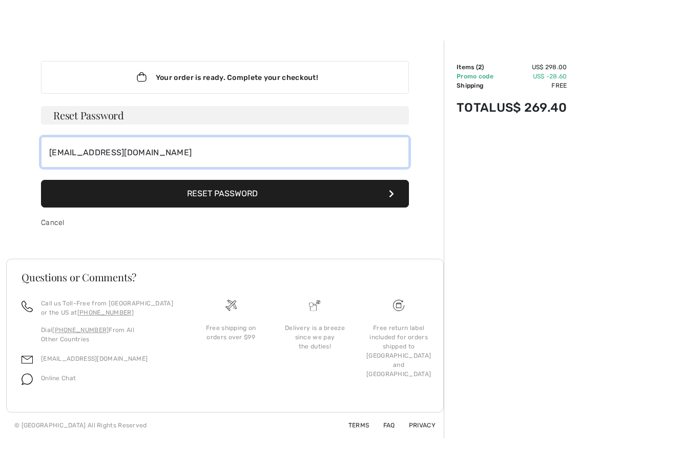  What do you see at coordinates (109, 334) in the screenshot?
I see `p: Dial From All Other Countries` at bounding box center [109, 334].